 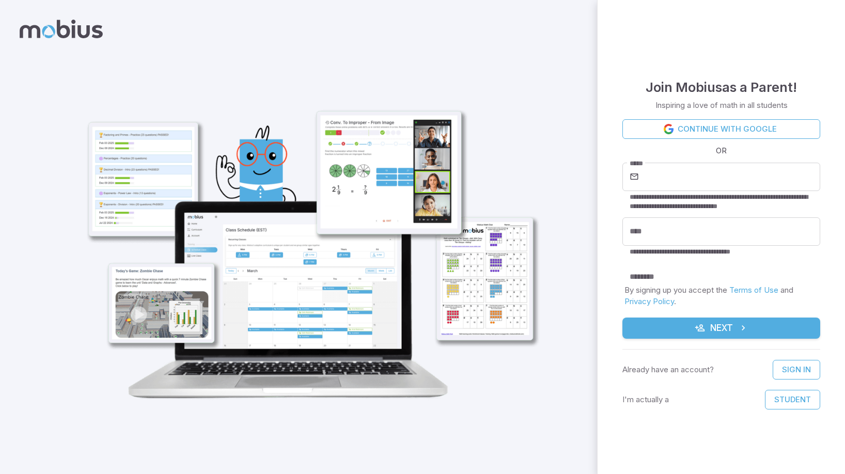 I want to click on span: OR, so click(x=721, y=151).